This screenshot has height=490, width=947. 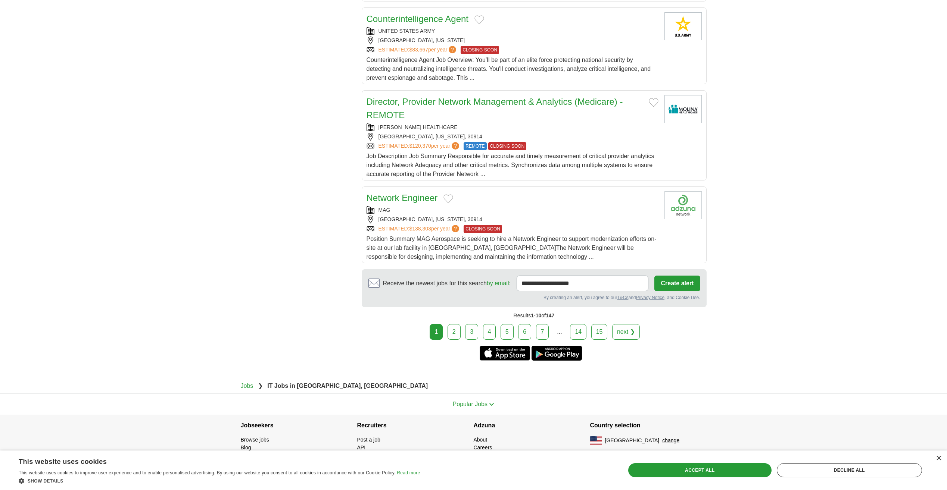 What do you see at coordinates (471, 332) in the screenshot?
I see `a: 3` at bounding box center [471, 332].